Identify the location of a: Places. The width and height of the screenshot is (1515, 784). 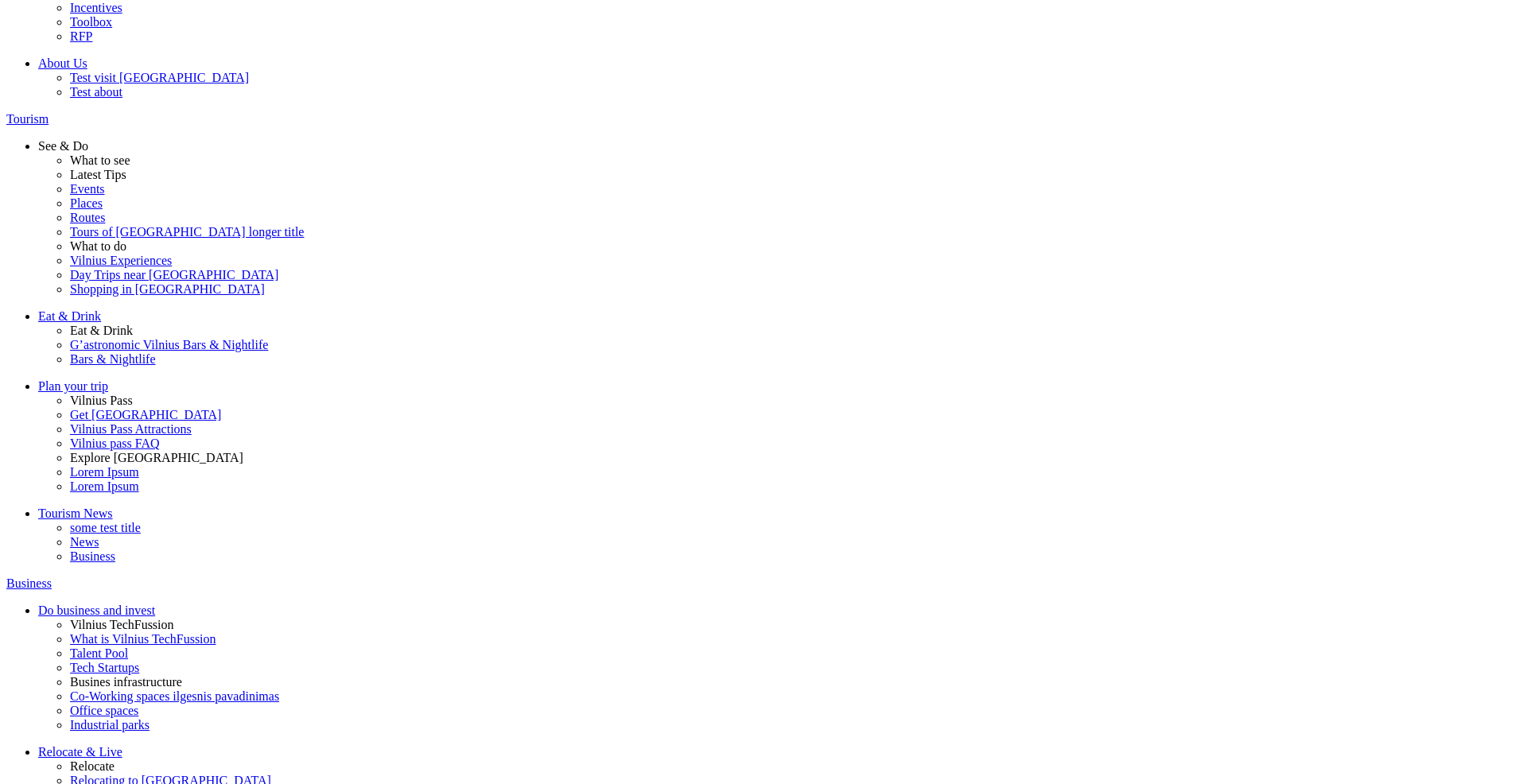
(789, 204).